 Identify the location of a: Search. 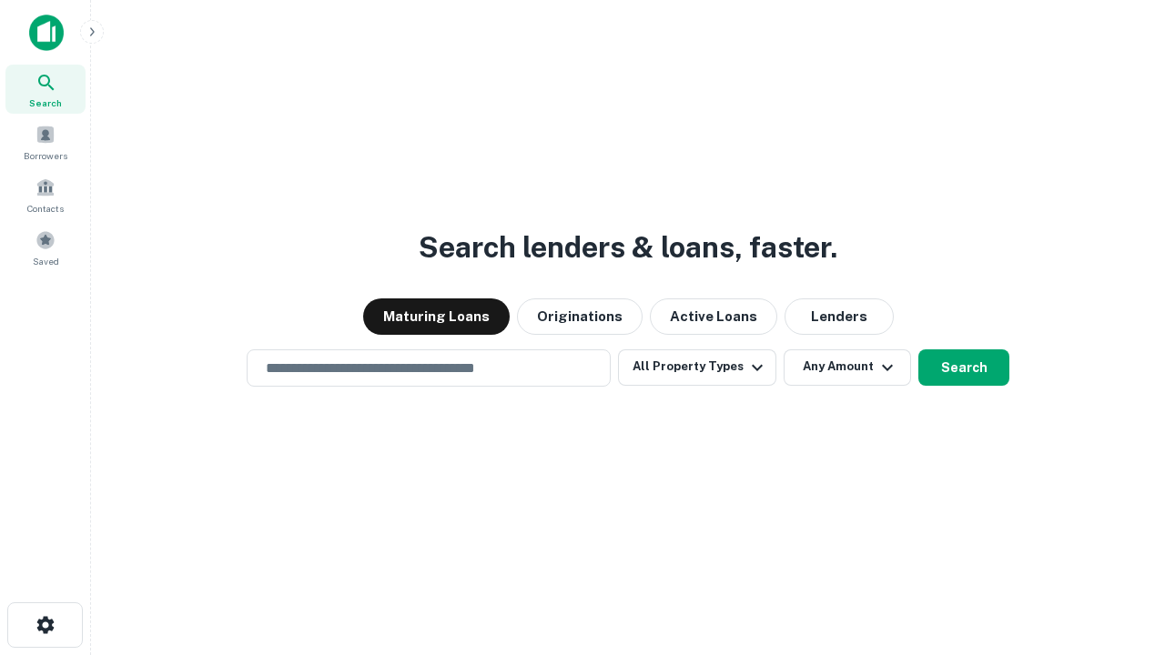
(46, 89).